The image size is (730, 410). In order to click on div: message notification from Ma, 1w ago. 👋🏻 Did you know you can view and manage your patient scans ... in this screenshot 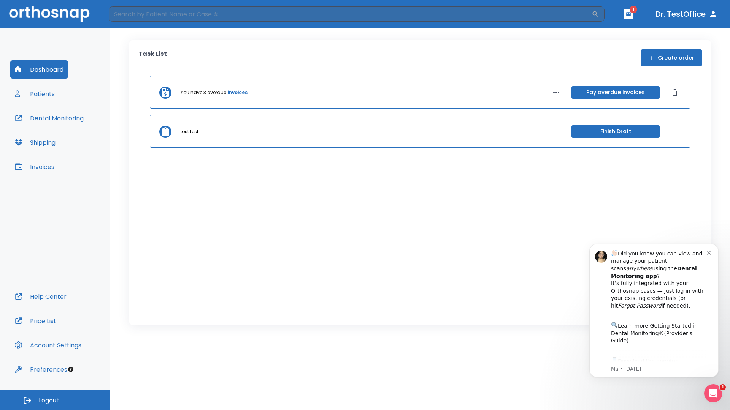, I will do `click(76, 78)`.